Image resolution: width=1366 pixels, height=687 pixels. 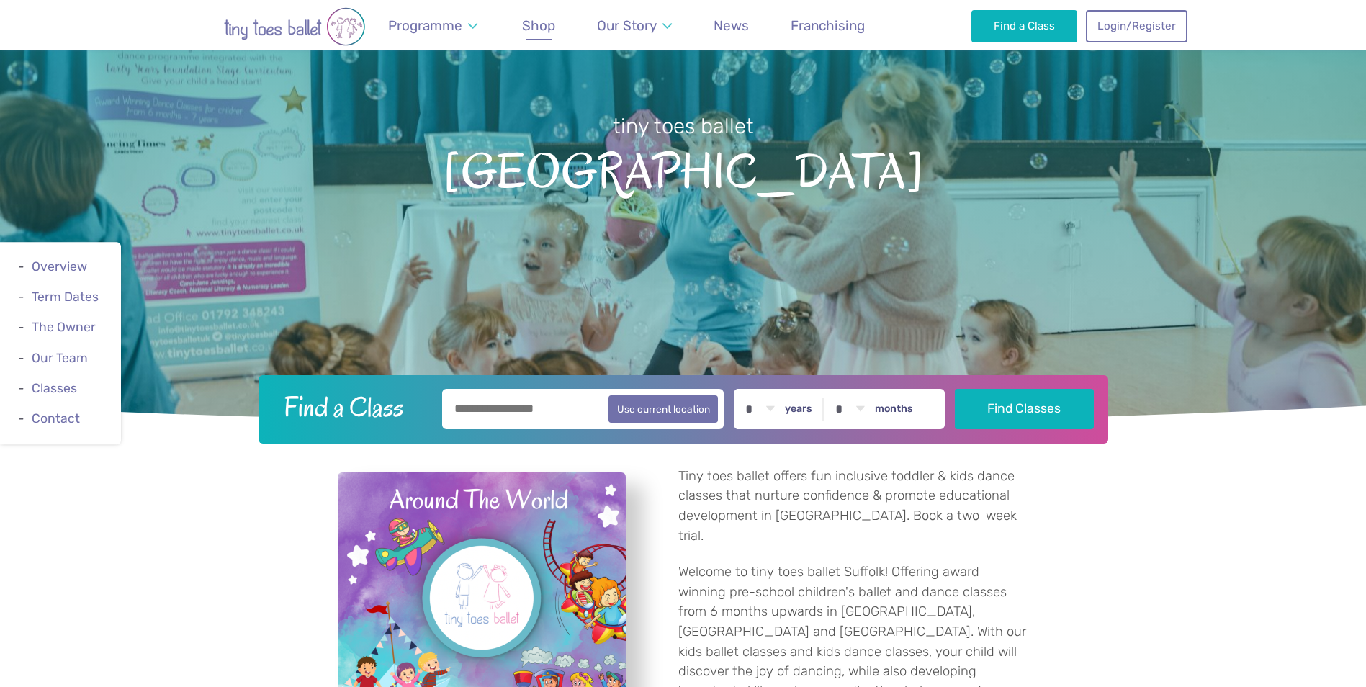 What do you see at coordinates (55, 418) in the screenshot?
I see `a: Contact` at bounding box center [55, 418].